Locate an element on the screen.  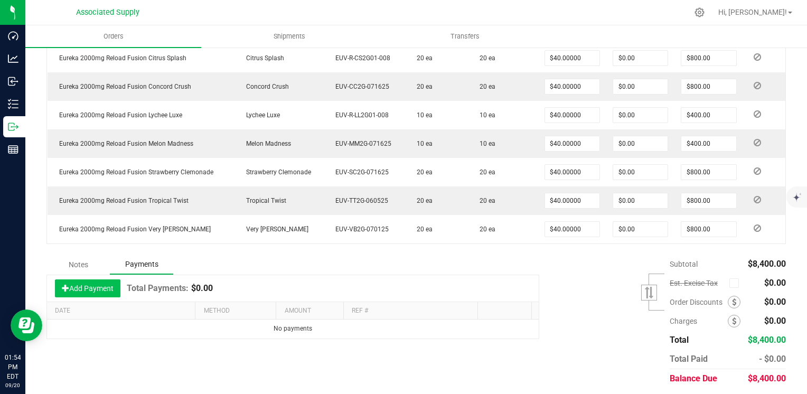
span: Tropical Twist is located at coordinates (264, 201).